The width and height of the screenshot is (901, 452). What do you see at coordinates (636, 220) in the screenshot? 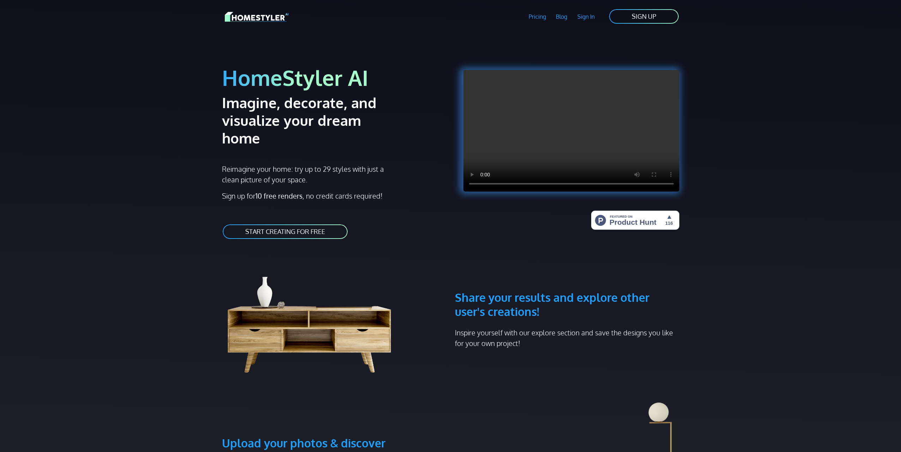
I see `img: HomeStyler AI - Interior Design Made Easy: One Click to Your Dream Home | Product Hunt` at bounding box center [636, 220].